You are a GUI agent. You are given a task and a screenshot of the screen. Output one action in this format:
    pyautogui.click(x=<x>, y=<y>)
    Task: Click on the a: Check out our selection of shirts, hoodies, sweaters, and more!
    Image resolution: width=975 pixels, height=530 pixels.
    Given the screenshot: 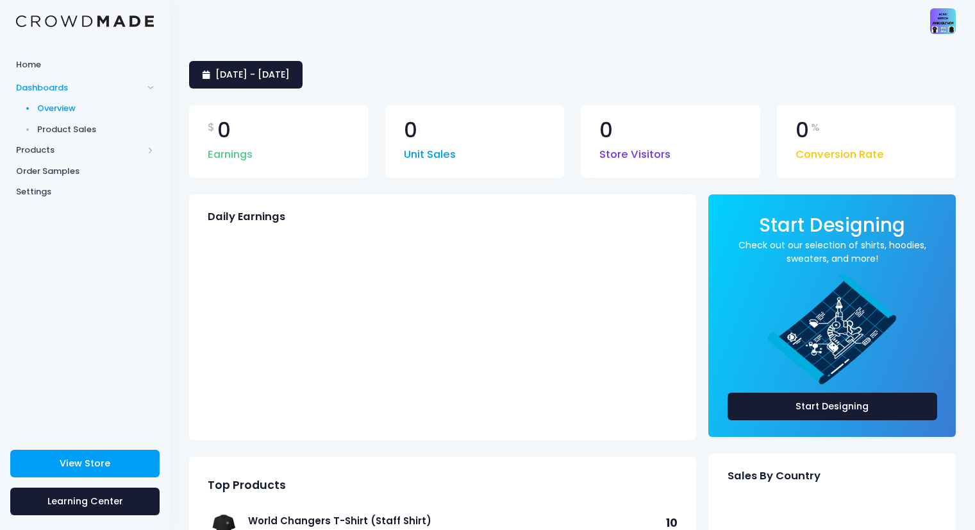 What is the action you would take?
    pyautogui.click(x=832, y=252)
    